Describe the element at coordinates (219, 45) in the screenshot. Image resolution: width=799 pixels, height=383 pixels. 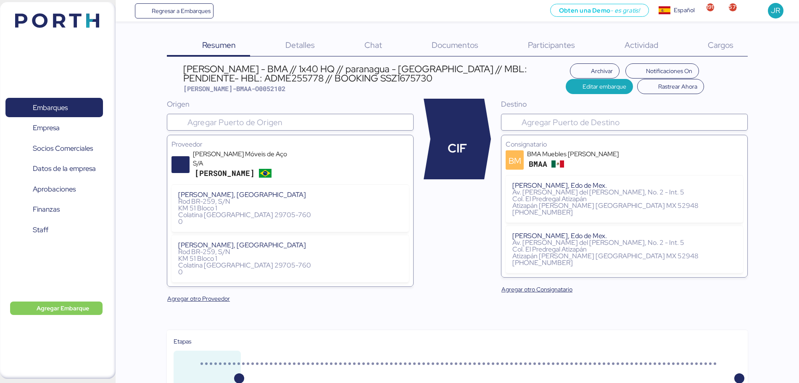
I see `span: Resumen` at that location.